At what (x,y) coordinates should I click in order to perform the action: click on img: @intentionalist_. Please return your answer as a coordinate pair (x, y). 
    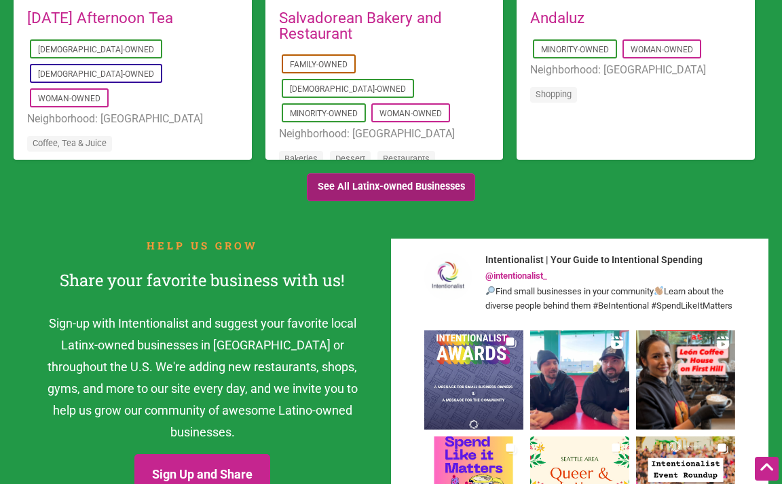
    Looking at the image, I should click on (448, 276).